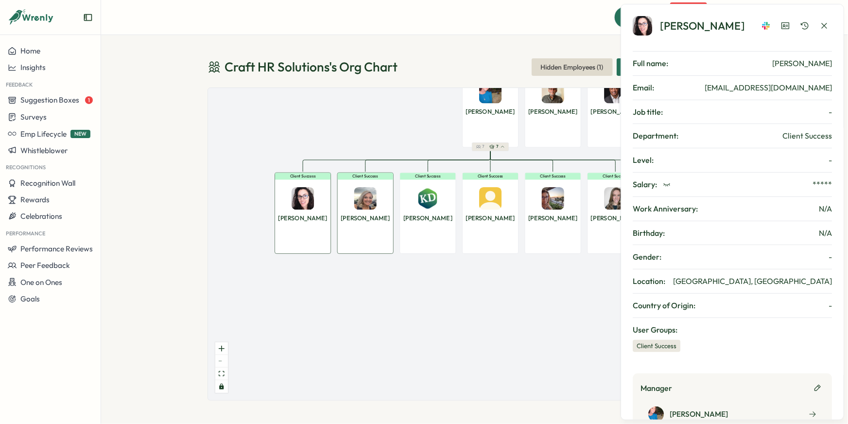 The width and height of the screenshot is (848, 424). I want to click on img: Enin Rudel, so click(615, 92).